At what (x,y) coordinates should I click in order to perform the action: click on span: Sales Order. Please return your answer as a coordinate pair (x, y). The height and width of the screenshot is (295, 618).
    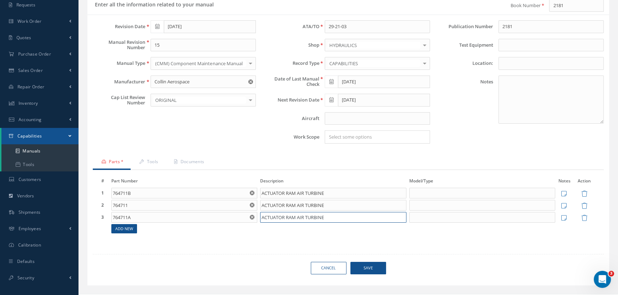
    Looking at the image, I should click on (30, 70).